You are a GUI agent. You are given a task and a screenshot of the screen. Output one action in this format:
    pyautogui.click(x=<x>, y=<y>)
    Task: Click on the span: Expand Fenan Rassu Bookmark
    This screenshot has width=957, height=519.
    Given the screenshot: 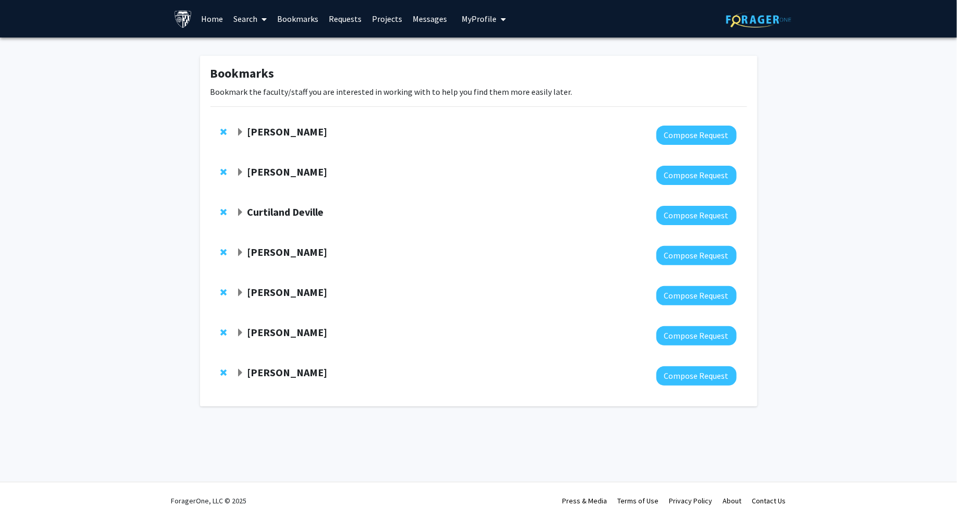 What is the action you would take?
    pyautogui.click(x=240, y=172)
    